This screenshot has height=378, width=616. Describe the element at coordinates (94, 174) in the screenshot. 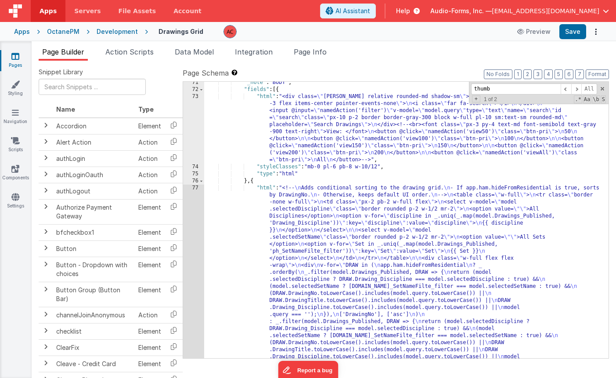

I see `td: authLoginOauth` at that location.